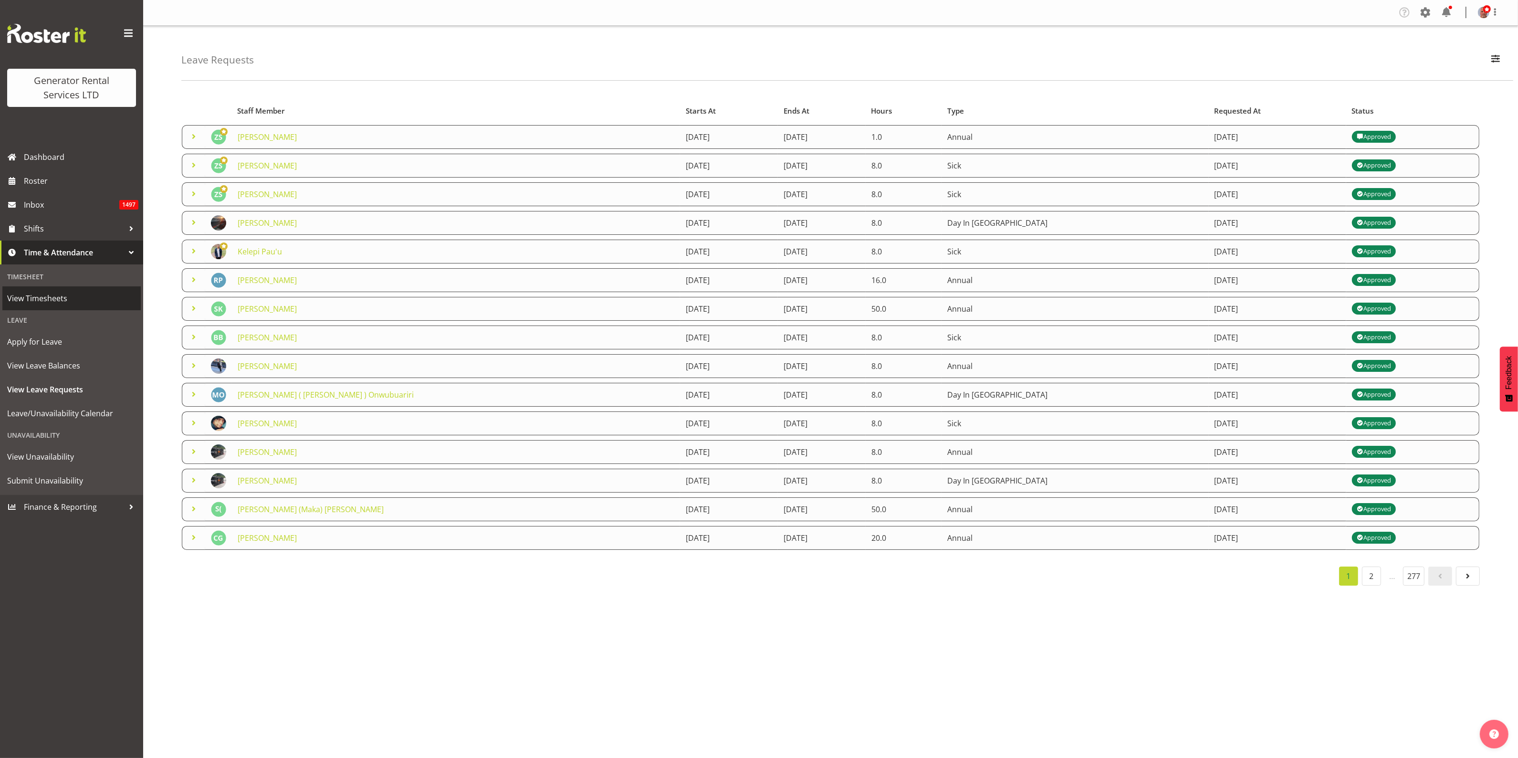 Image resolution: width=1518 pixels, height=758 pixels. What do you see at coordinates (72, 298) in the screenshot?
I see `span: View Timesheets` at bounding box center [72, 298].